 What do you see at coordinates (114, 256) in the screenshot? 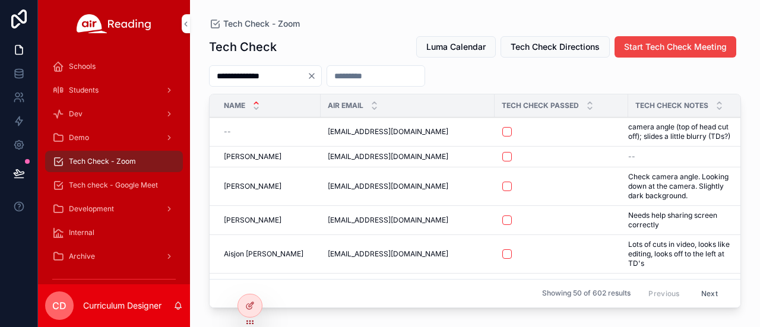
I see `a: Archive` at bounding box center [114, 256].